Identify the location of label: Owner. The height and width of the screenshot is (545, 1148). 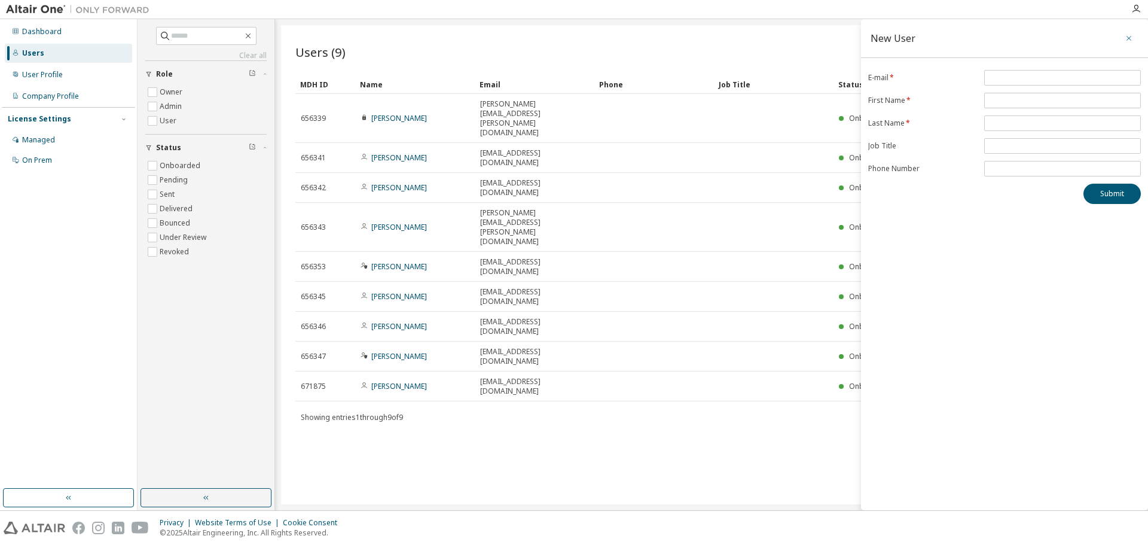
(172, 92).